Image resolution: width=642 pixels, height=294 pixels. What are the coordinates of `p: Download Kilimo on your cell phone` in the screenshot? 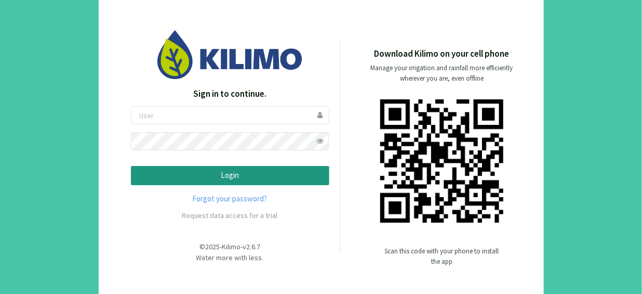 It's located at (442, 54).